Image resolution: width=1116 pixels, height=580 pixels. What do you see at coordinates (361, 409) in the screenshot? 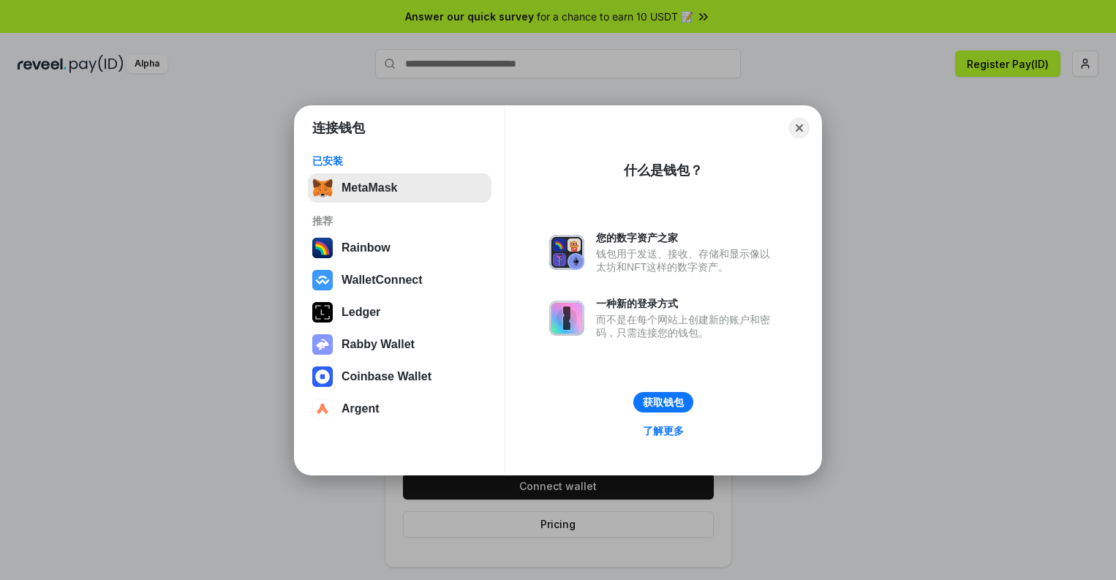
I see `div: Argent` at bounding box center [361, 409].